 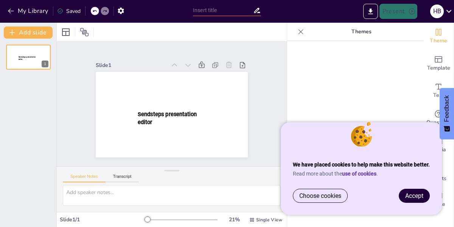 I want to click on div: Sendsteps presentation editor1, so click(x=28, y=57).